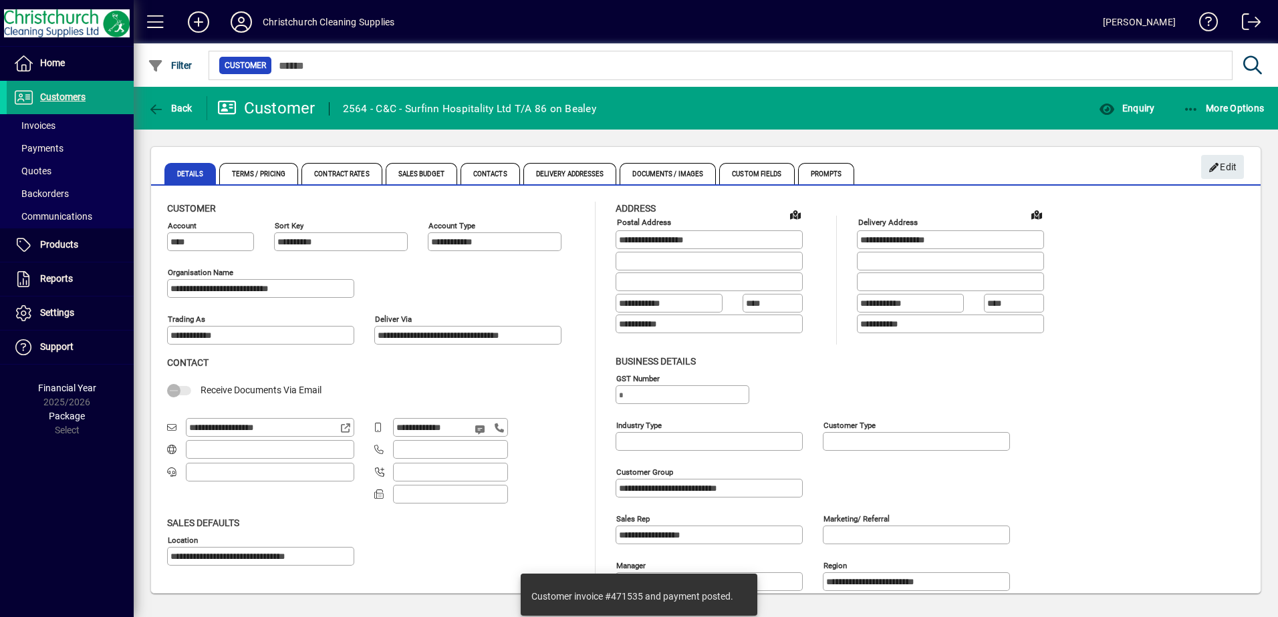 The width and height of the screenshot is (1278, 617). I want to click on mat-label: Region, so click(835, 565).